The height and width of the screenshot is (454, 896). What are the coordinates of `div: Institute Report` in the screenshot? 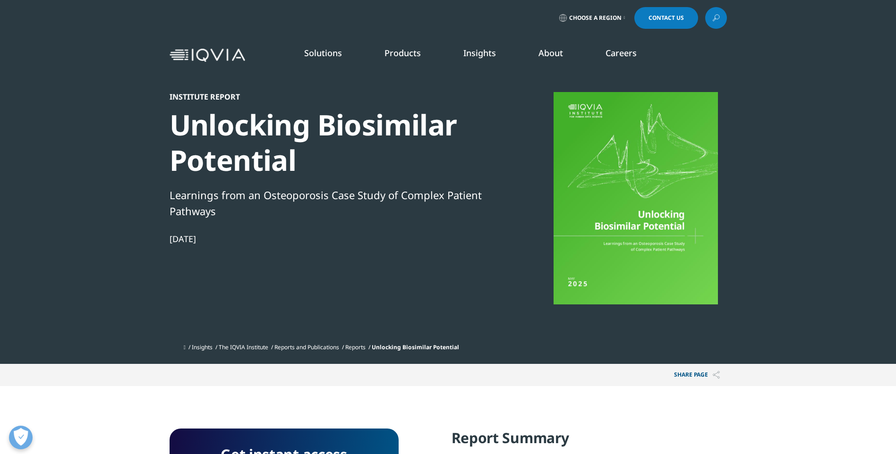 It's located at (332, 97).